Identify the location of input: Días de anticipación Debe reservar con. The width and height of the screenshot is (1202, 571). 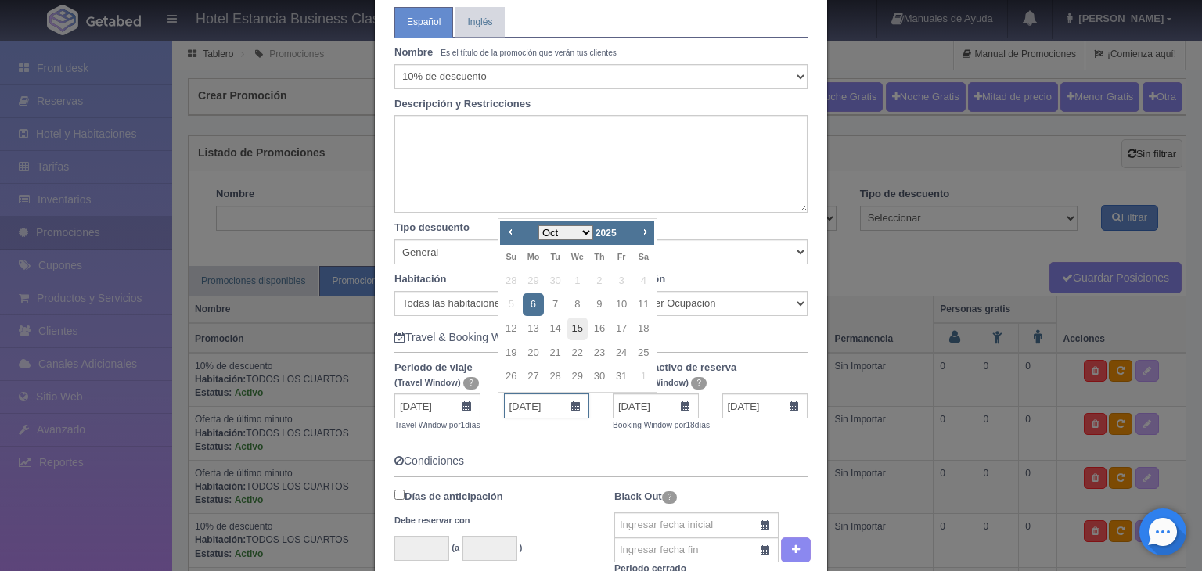
(399, 495).